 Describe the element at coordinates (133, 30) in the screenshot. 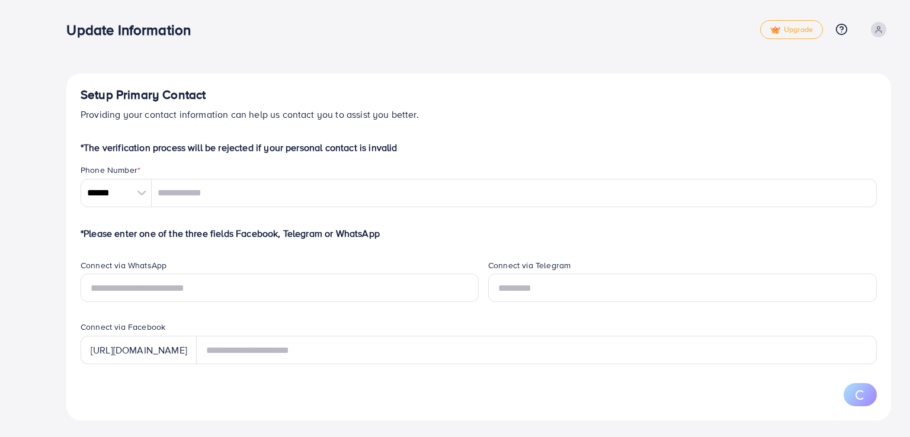

I see `h3: Update Information` at that location.